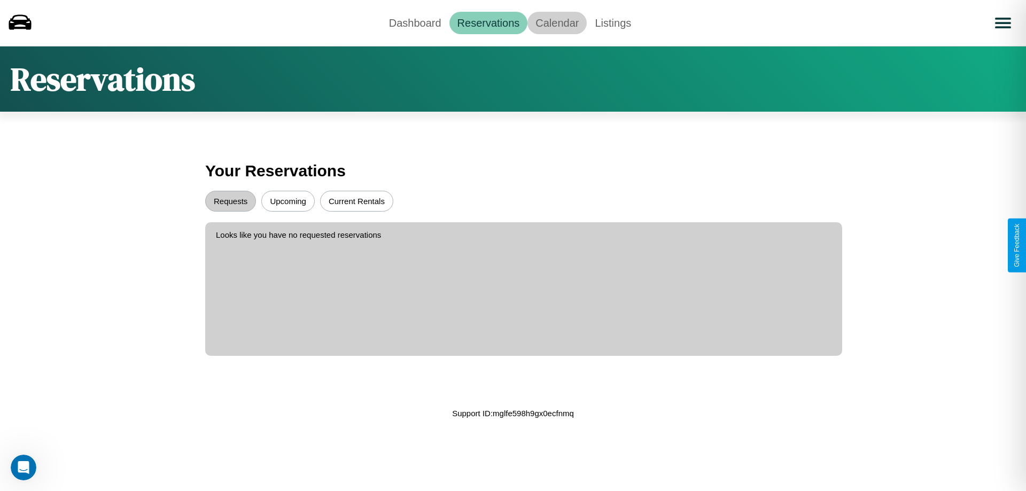 This screenshot has width=1026, height=491. I want to click on p: Looks like you have no requested reservations, so click(524, 235).